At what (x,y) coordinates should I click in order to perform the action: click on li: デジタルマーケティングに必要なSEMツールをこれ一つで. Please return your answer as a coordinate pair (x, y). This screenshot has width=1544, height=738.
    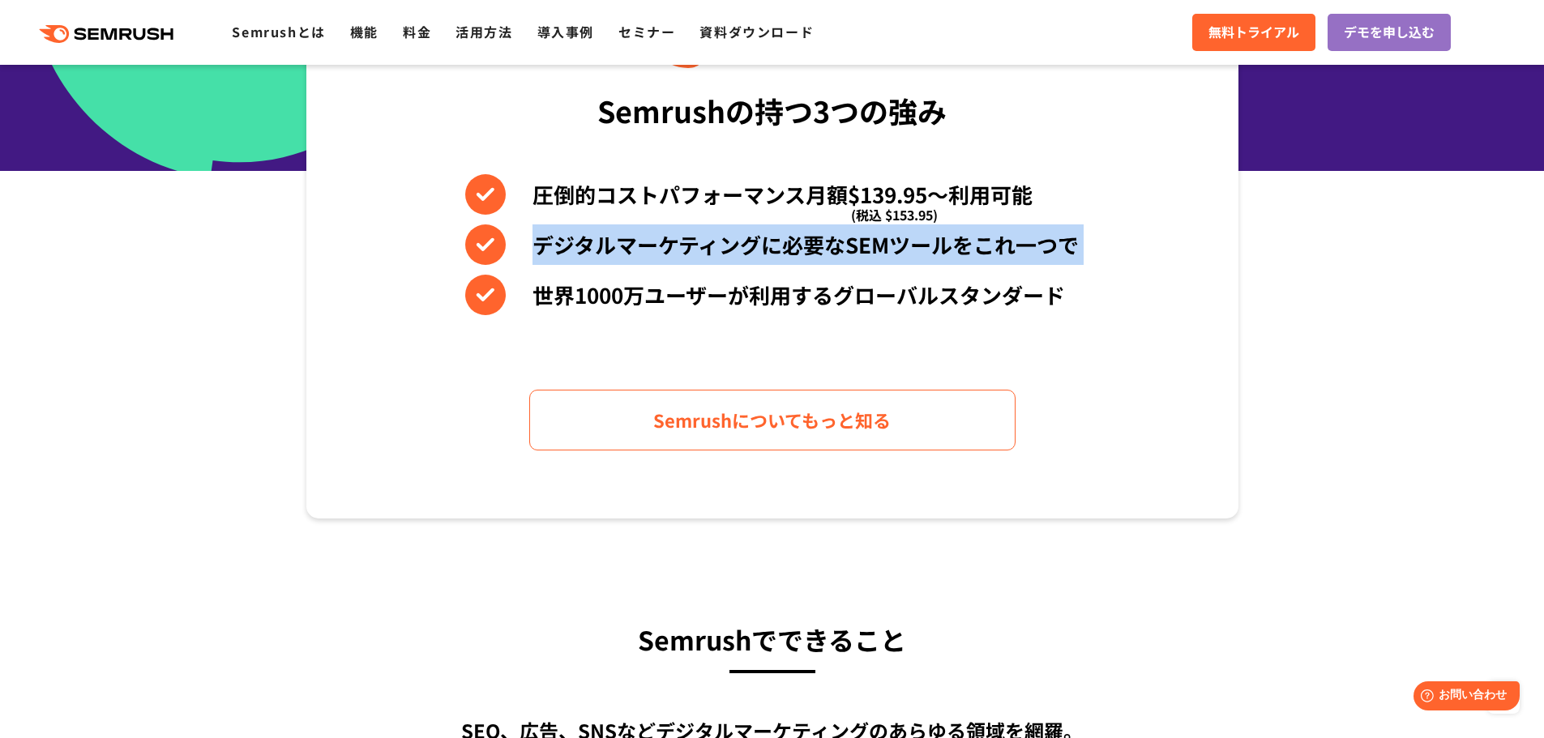
    Looking at the image, I should click on (772, 245).